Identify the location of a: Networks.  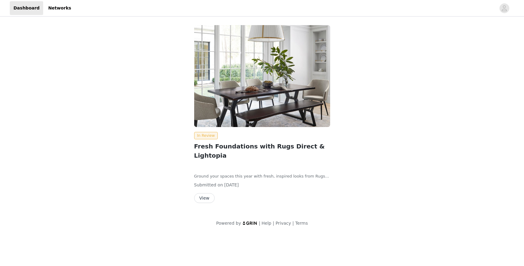
(59, 8).